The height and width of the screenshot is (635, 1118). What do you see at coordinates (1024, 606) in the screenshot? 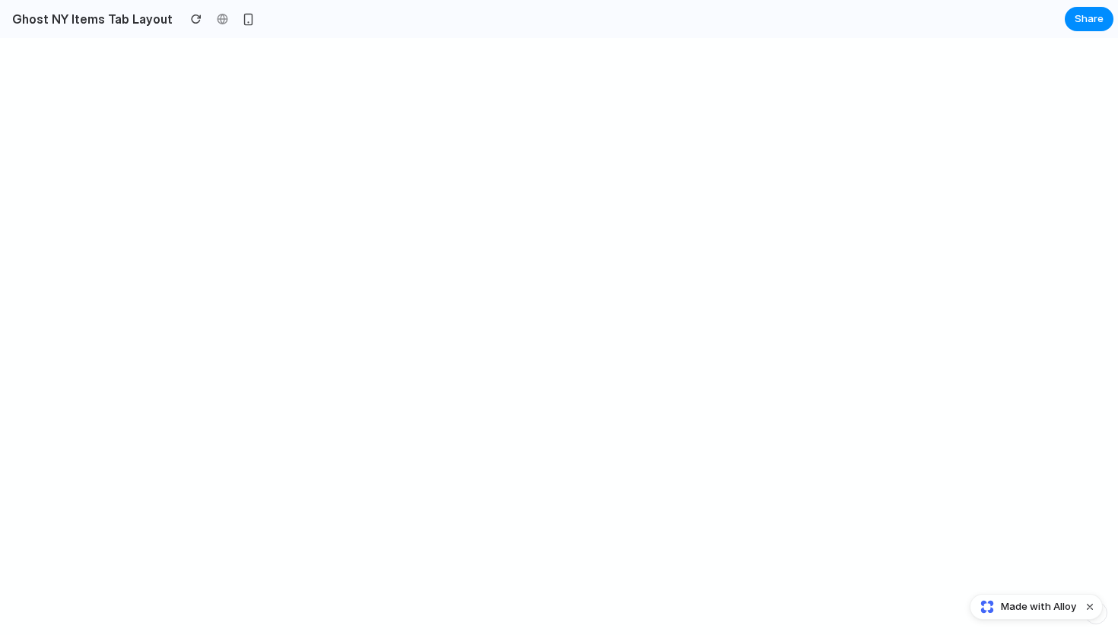
I see `a: Made with Alloy` at bounding box center [1024, 606].